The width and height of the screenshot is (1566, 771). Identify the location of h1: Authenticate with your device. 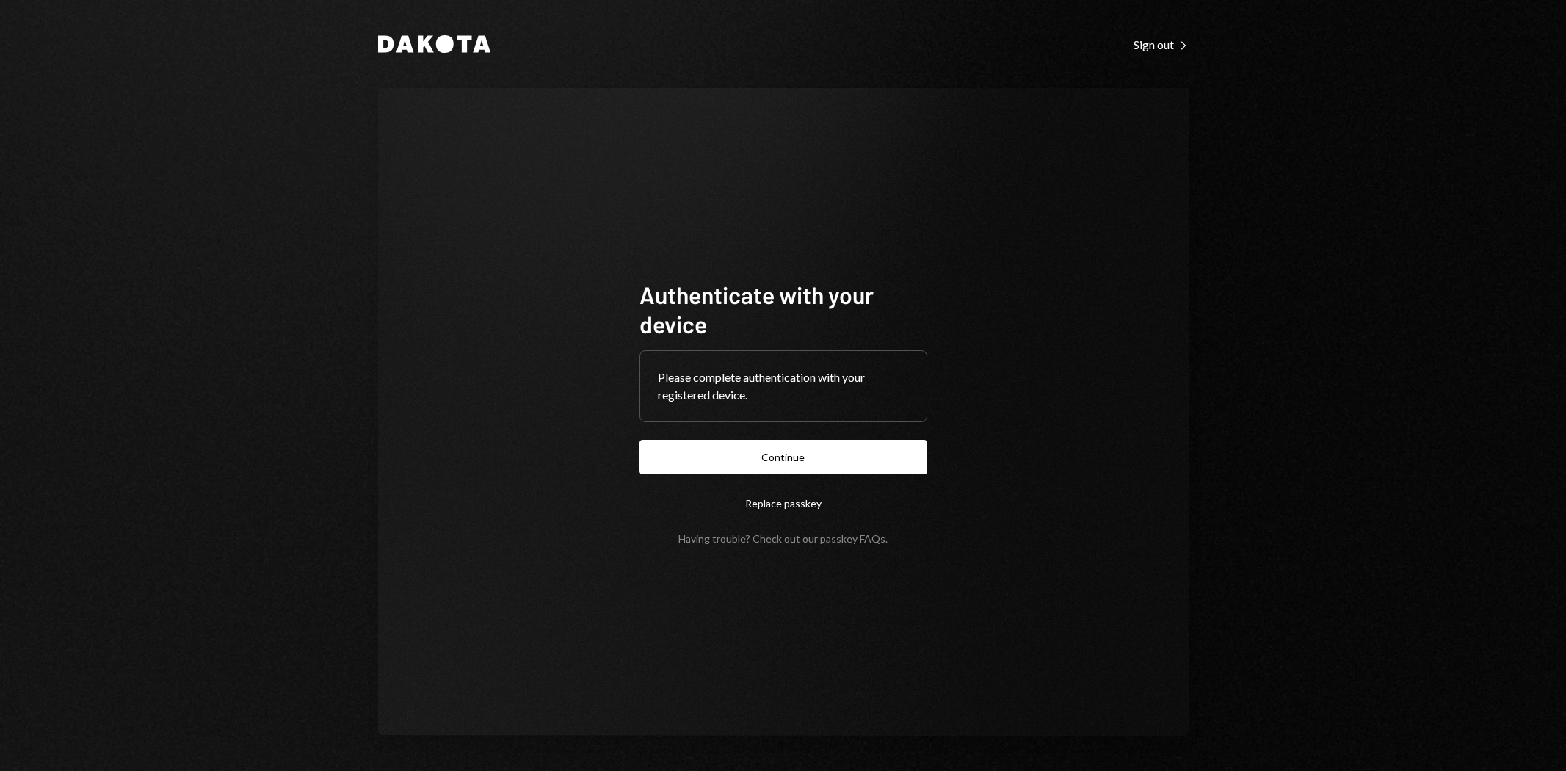
(783, 309).